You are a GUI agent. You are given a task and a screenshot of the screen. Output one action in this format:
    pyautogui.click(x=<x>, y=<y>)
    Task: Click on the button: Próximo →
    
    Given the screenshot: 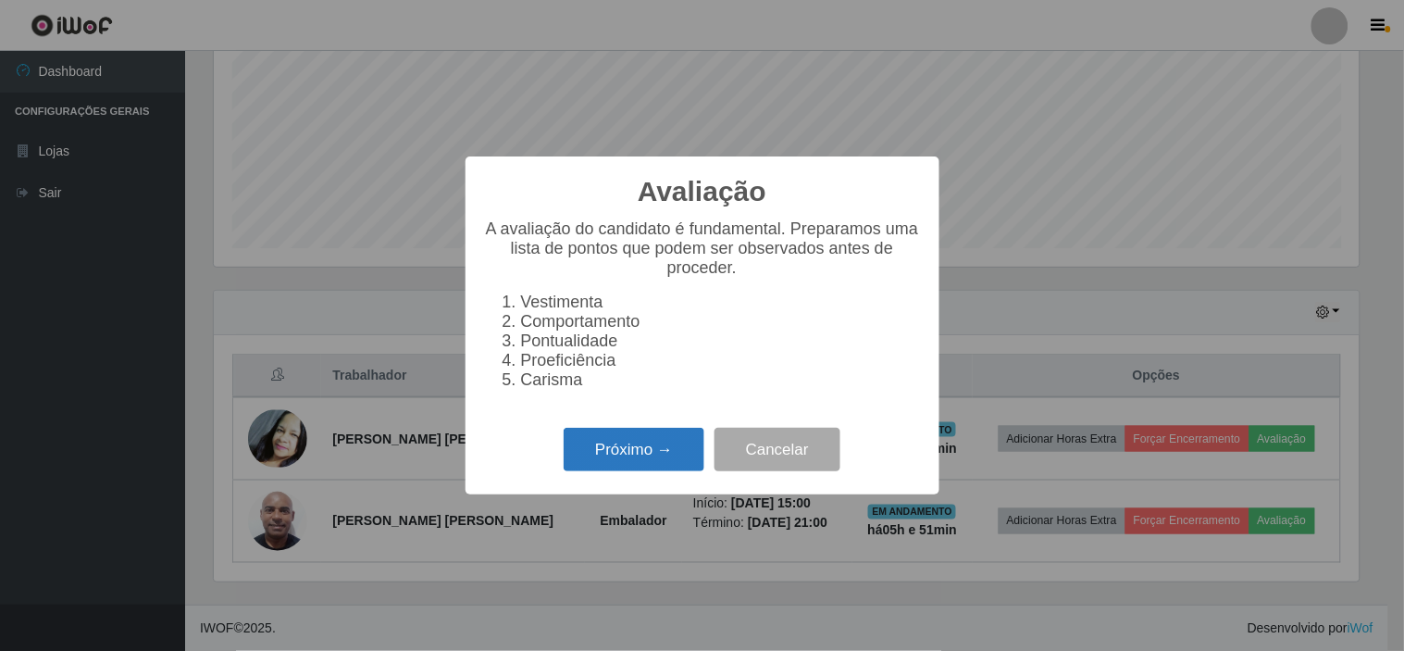 What is the action you would take?
    pyautogui.click(x=634, y=449)
    